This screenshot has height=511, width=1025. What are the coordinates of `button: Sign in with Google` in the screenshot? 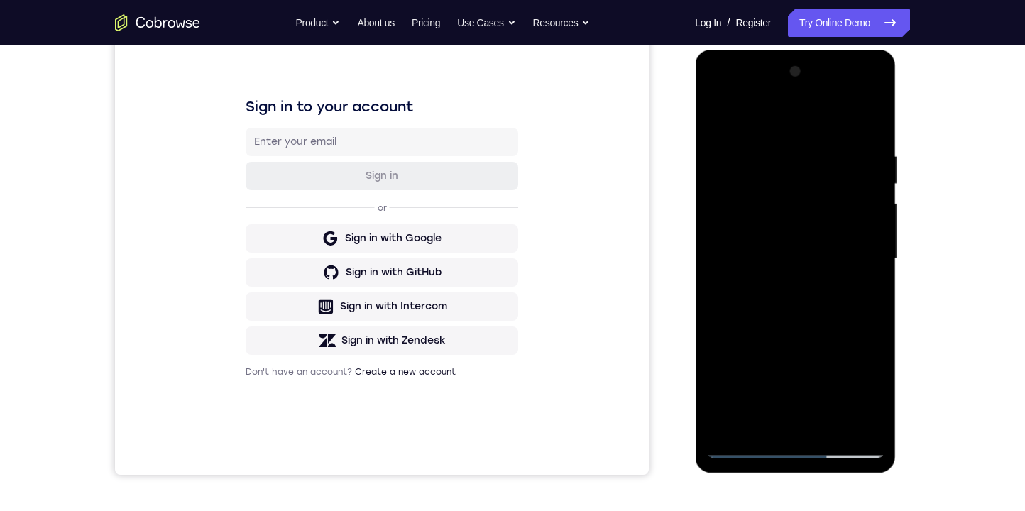 It's located at (267, 239).